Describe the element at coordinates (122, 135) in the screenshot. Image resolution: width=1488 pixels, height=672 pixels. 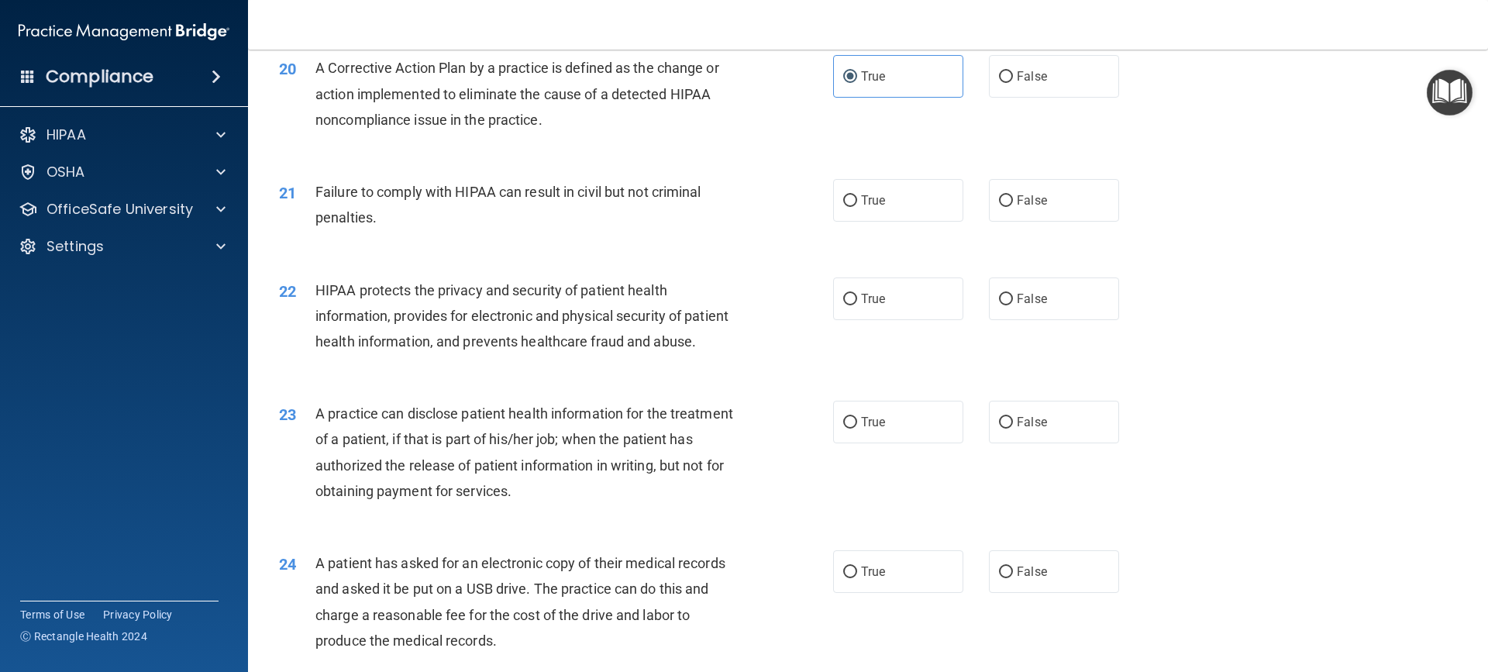
I see `a: HIPAA` at that location.